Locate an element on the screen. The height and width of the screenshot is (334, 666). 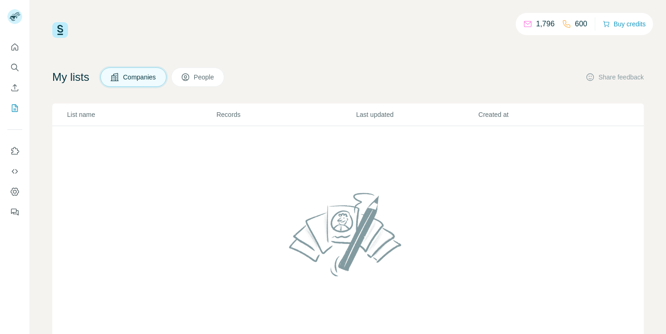
button: Enrich CSV is located at coordinates (15, 88).